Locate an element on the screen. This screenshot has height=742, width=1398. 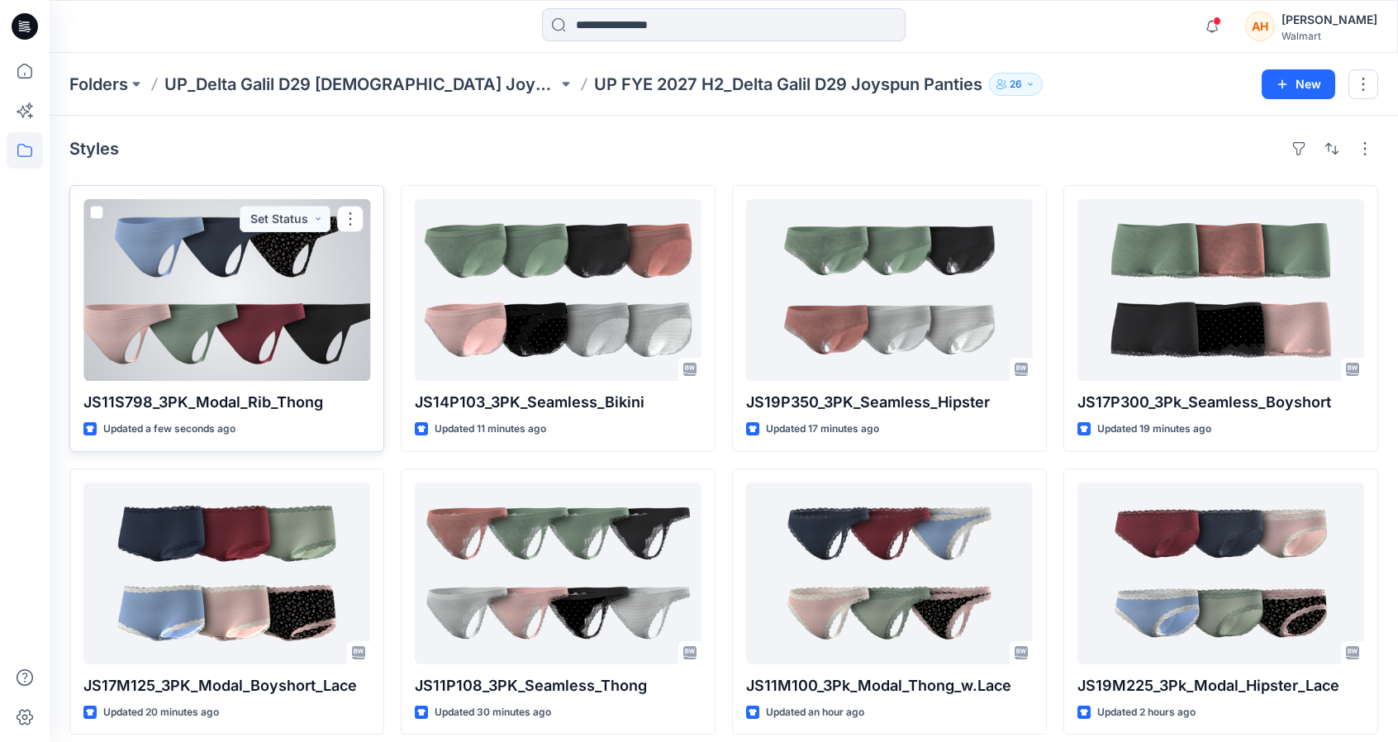
a: JS17M125_3PK_Modal_Boyshort_Lace is located at coordinates (226, 573).